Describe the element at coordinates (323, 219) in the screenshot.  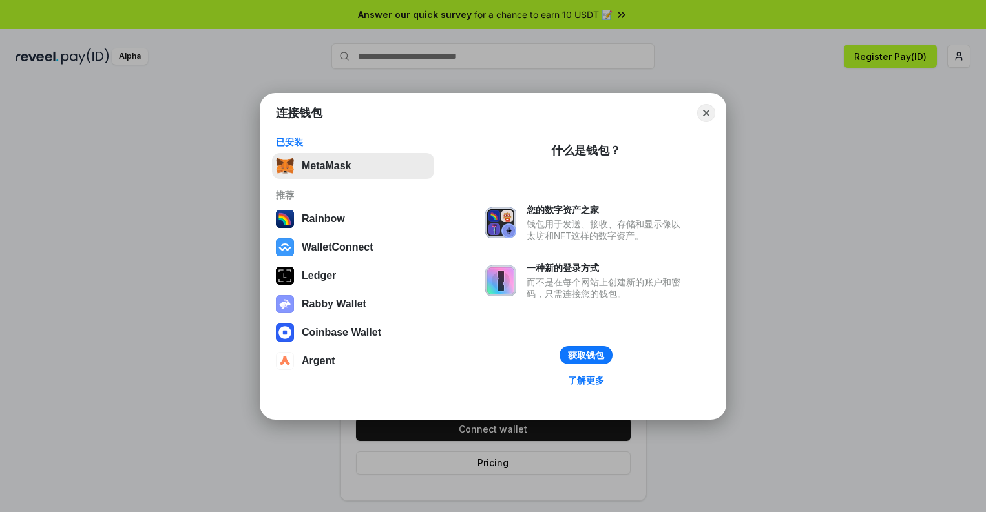
I see `div: Rainbow` at that location.